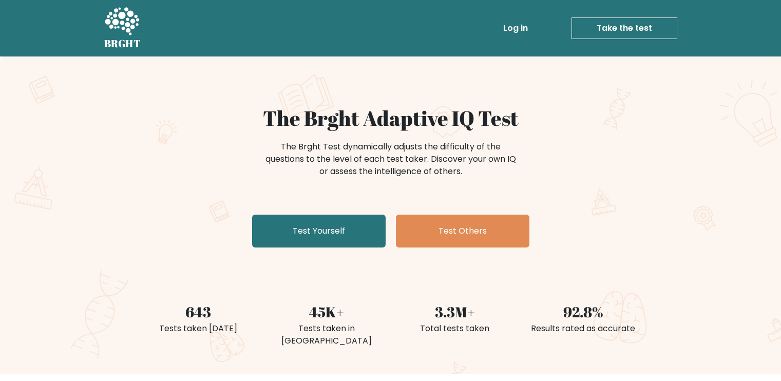 The width and height of the screenshot is (781, 381). Describe the element at coordinates (123, 44) in the screenshot. I see `h5: BRGHT` at that location.